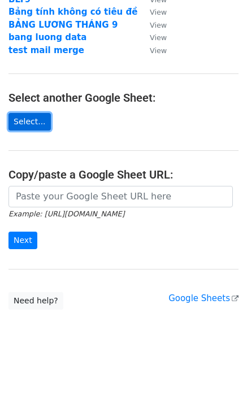  What do you see at coordinates (36, 301) in the screenshot?
I see `a: Need help?` at bounding box center [36, 301].